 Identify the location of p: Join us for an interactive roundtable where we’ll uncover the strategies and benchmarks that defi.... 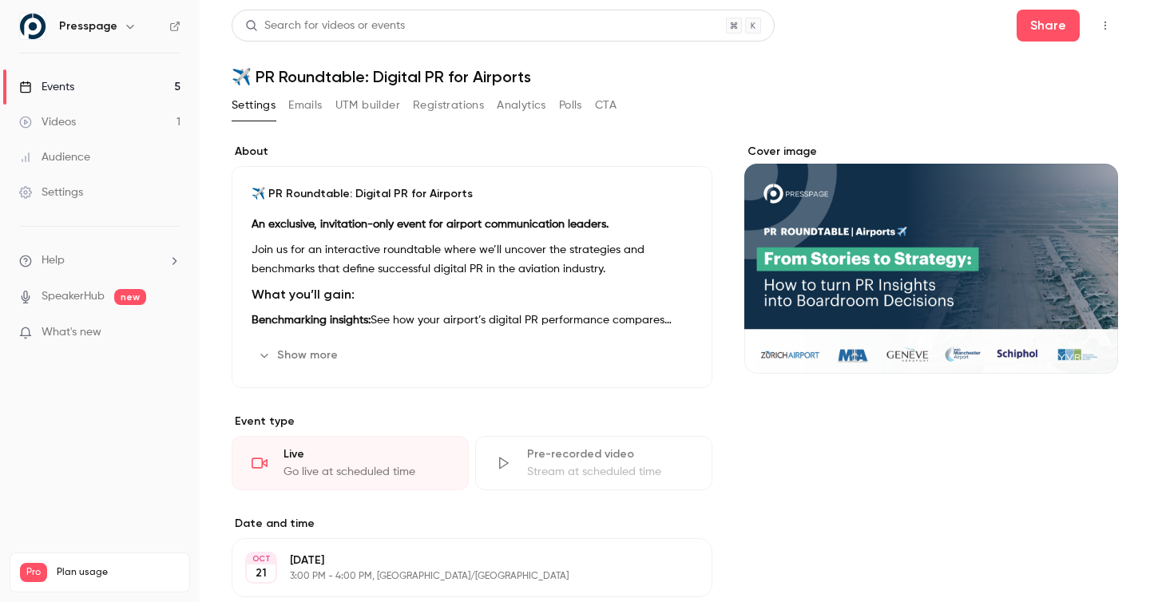
(472, 260).